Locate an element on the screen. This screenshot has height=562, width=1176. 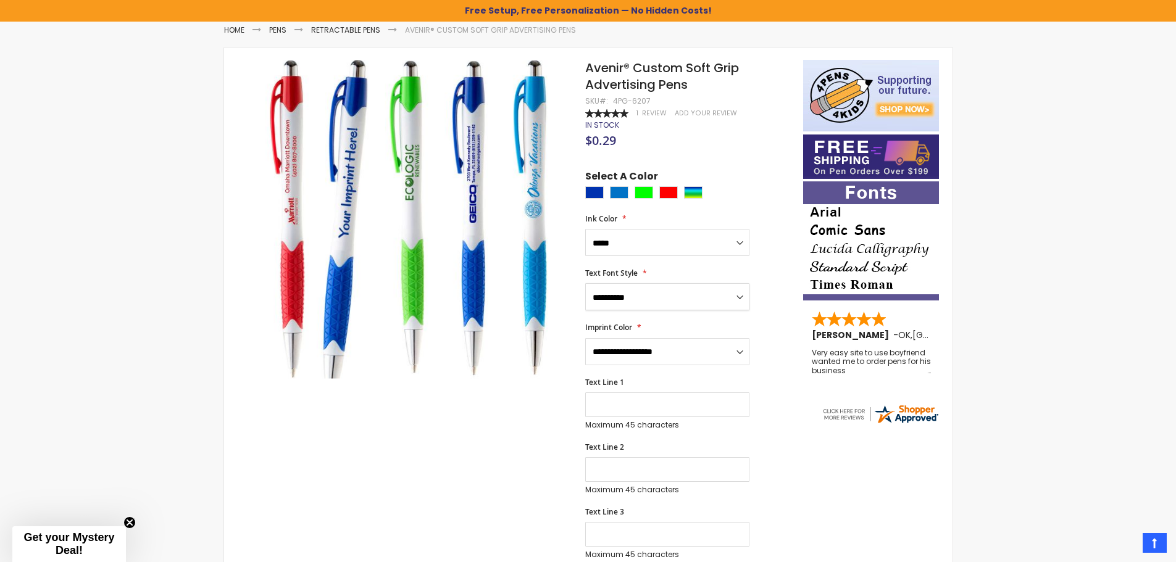
div: Availability is located at coordinates (602, 125).